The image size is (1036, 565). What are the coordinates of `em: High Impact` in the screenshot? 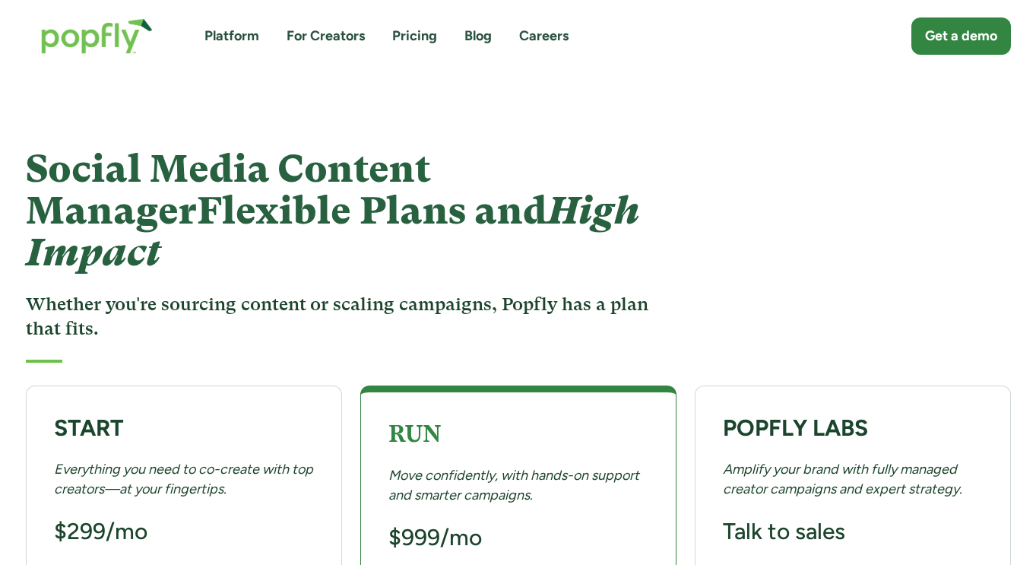 It's located at (332, 231).